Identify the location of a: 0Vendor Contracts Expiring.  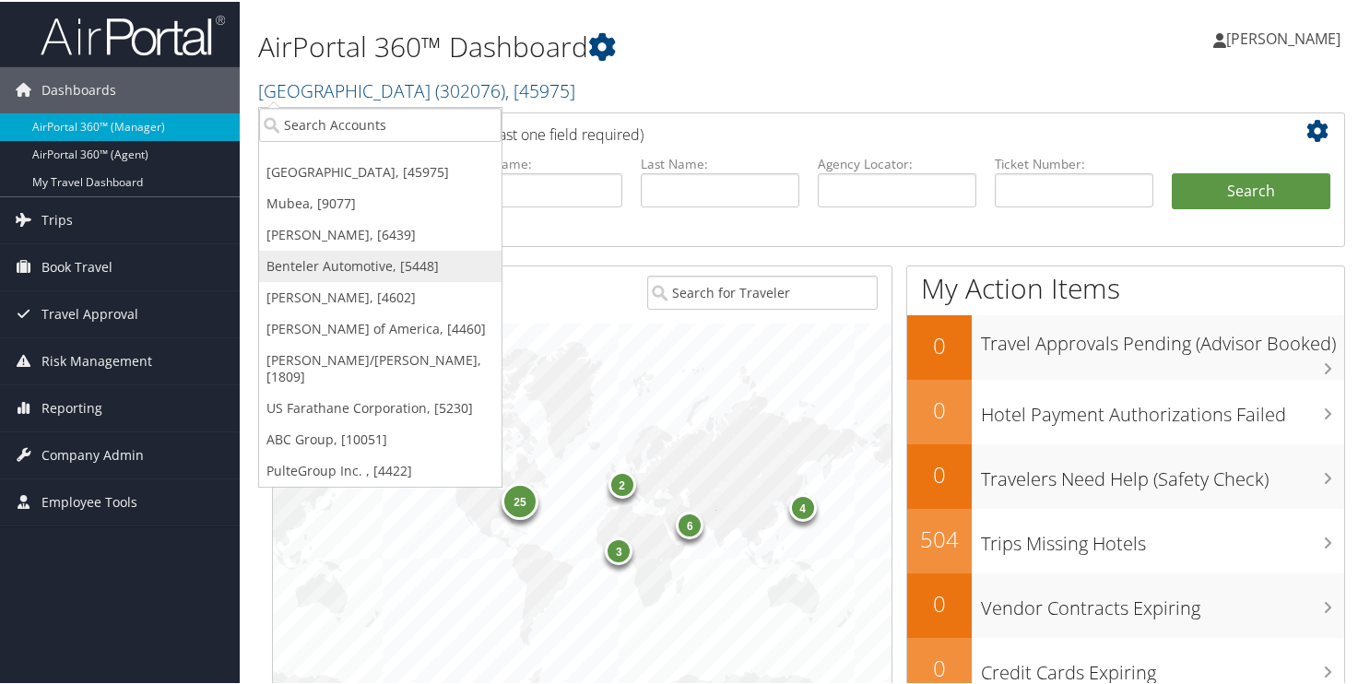
(1125, 604).